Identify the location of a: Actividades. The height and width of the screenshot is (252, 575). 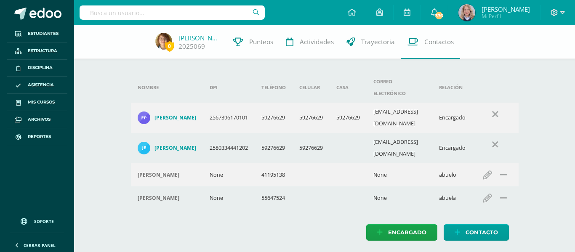
(310, 42).